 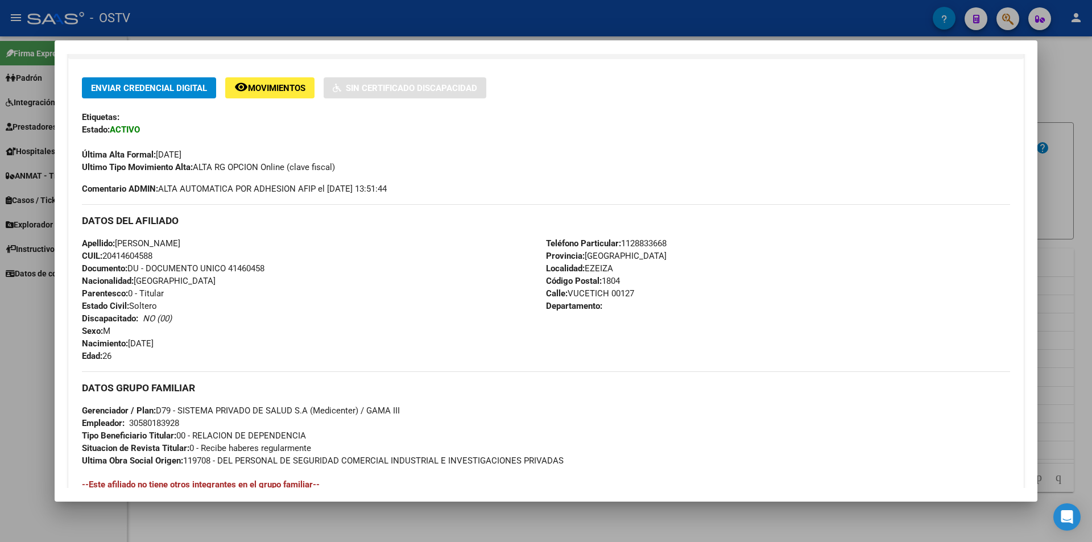 What do you see at coordinates (208, 167) in the screenshot?
I see `span: ALTA RG OPCION Online (clave fiscal)` at bounding box center [208, 167].